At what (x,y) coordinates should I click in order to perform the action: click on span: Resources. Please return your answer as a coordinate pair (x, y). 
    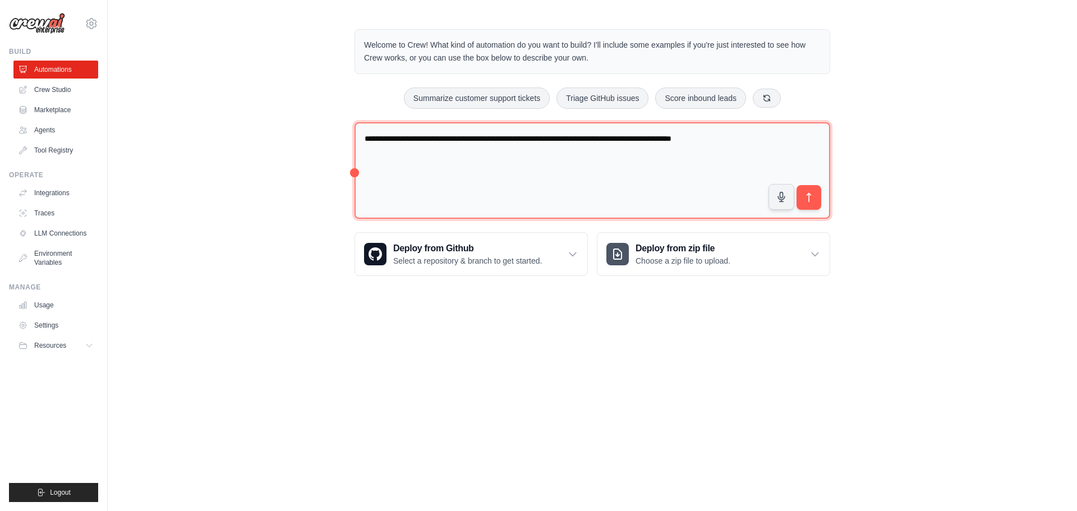
    Looking at the image, I should click on (50, 346).